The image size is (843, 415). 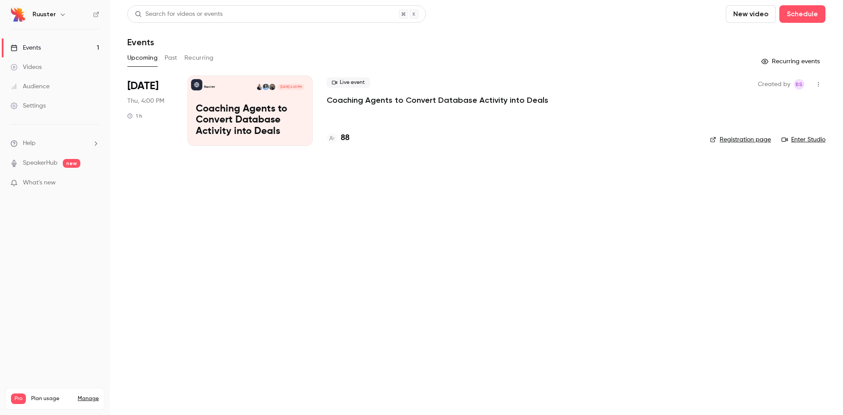 What do you see at coordinates (25, 48) in the screenshot?
I see `div: Events` at bounding box center [25, 48].